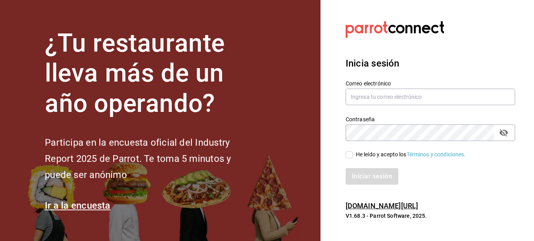 This screenshot has width=534, height=241. I want to click on input: Ingresa tu correo electrónico, so click(430, 97).